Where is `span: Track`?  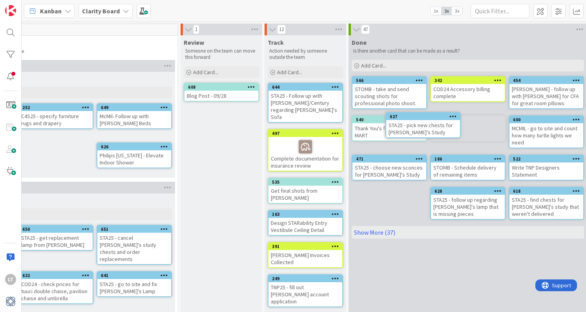 span: Track is located at coordinates (276, 42).